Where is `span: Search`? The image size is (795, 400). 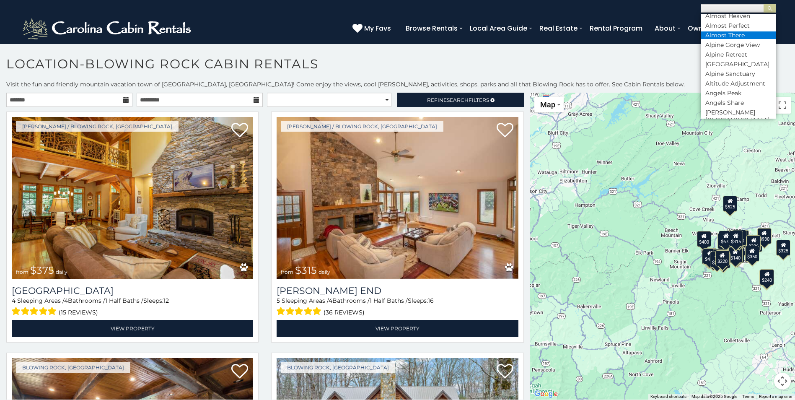 span: Search is located at coordinates (458, 100).